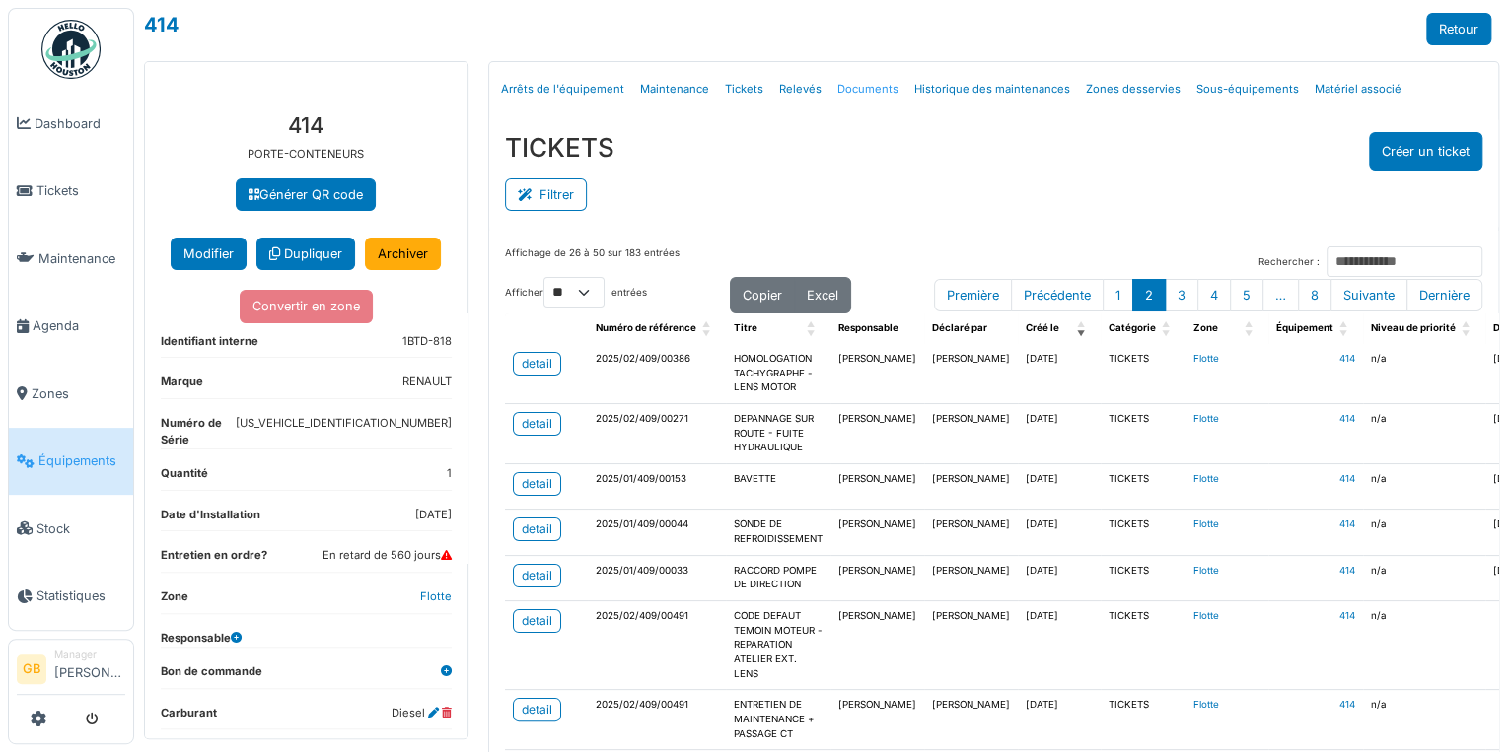  I want to click on button: Excel, so click(822, 295).